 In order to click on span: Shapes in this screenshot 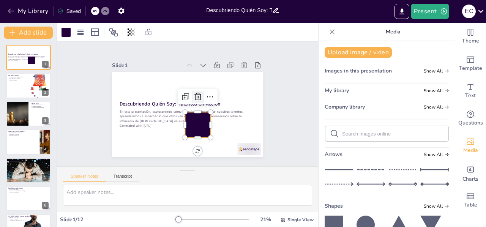, I will do `click(334, 206)`.